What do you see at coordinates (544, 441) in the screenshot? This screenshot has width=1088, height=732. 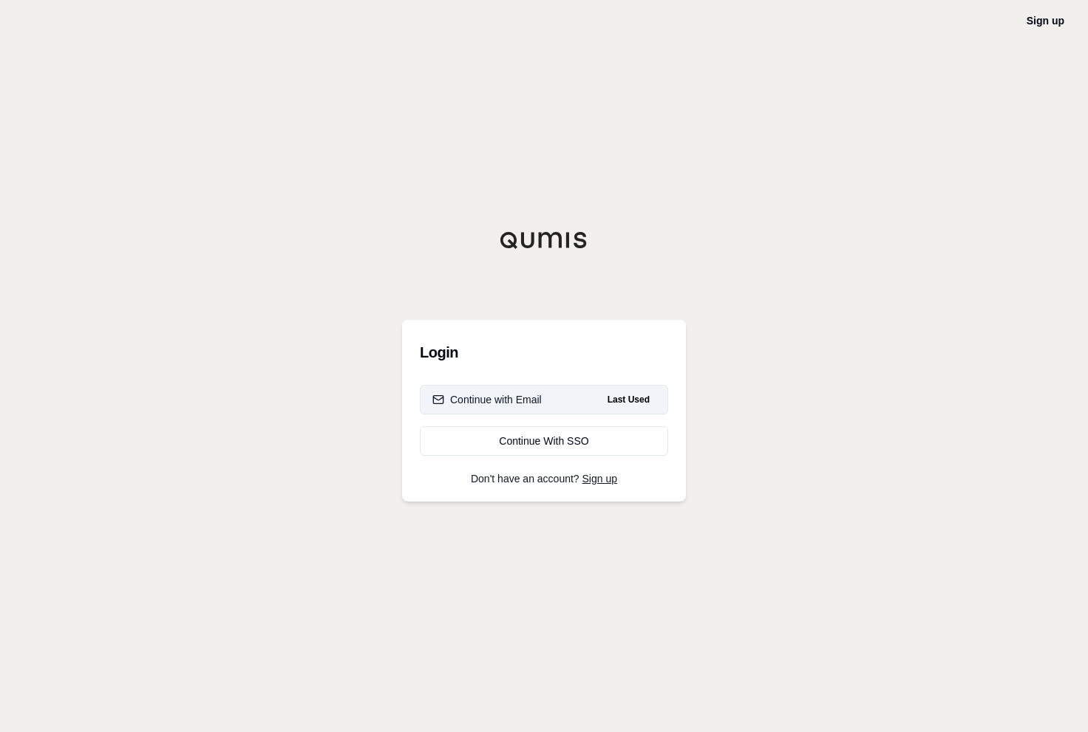 I see `div: Continue With SSO` at bounding box center [544, 441].